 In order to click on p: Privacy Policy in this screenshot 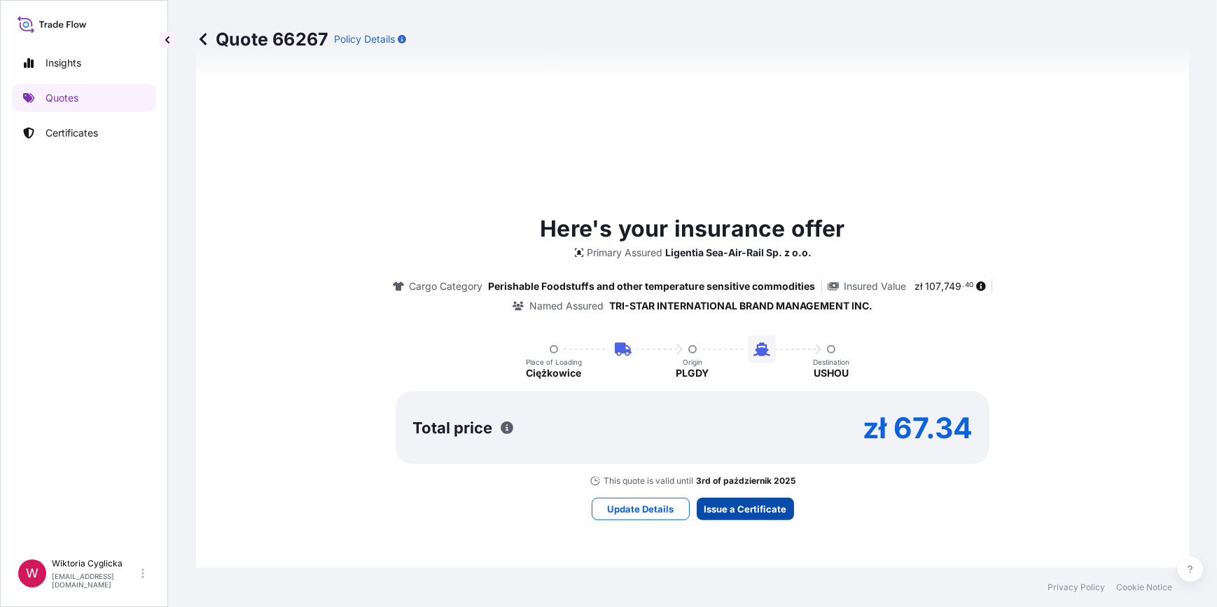, I will do `click(1076, 587)`.